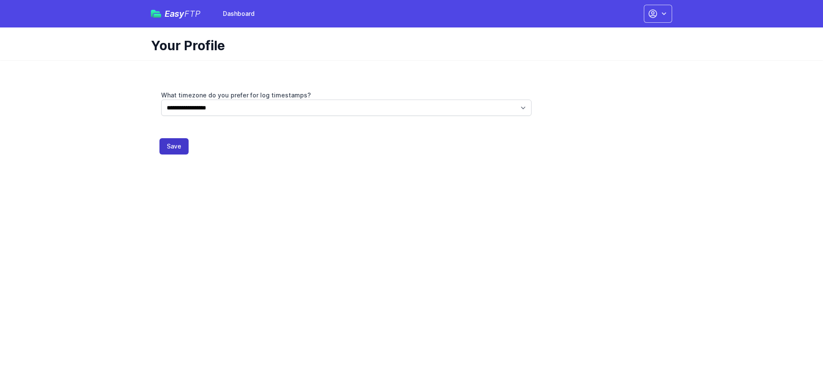  I want to click on span: Easy, so click(183, 14).